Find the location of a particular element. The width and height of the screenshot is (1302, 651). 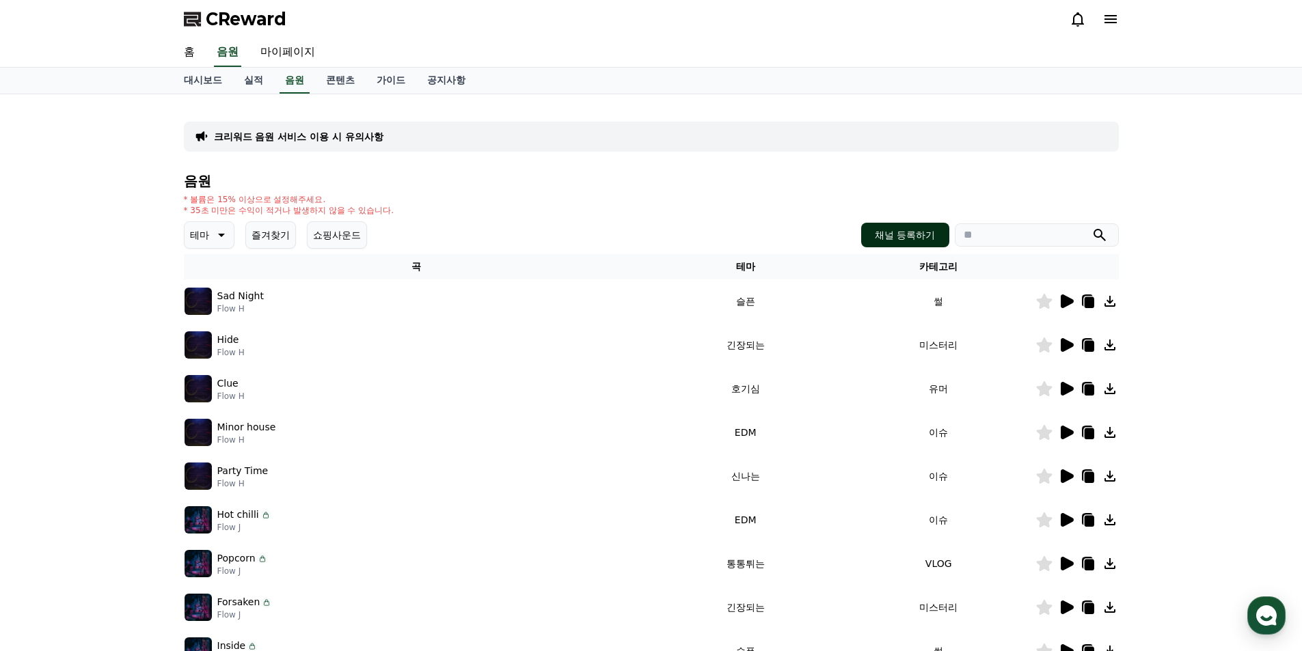

a: 대시보드 is located at coordinates (203, 81).